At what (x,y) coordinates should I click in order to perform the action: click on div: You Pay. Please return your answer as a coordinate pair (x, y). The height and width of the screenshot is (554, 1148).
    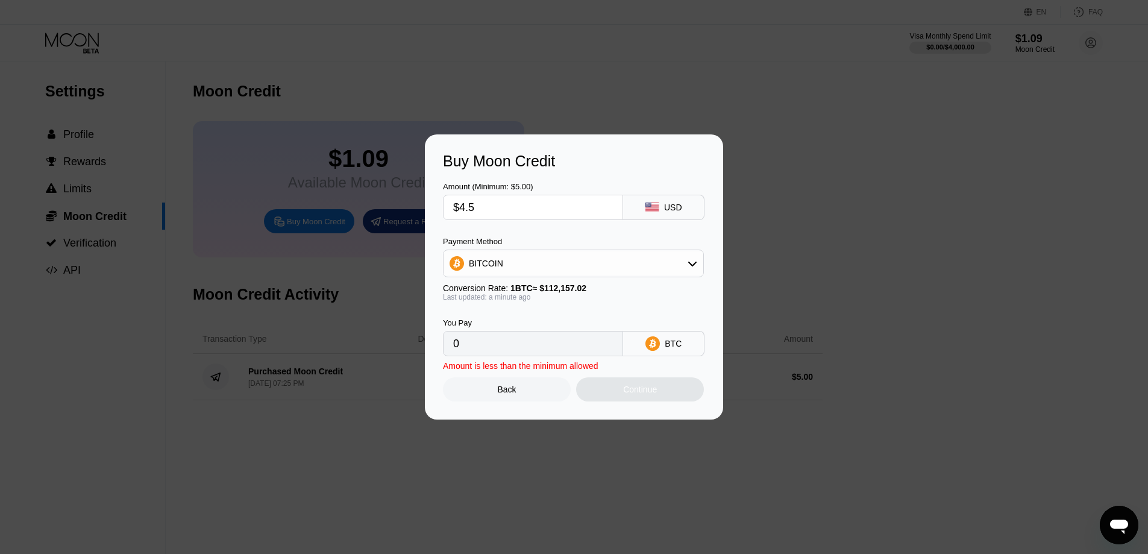
    Looking at the image, I should click on (533, 322).